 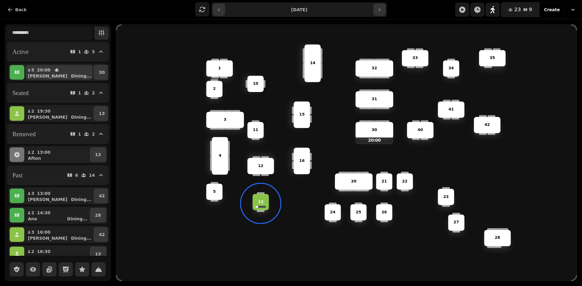 I want to click on button: 239, so click(x=520, y=10).